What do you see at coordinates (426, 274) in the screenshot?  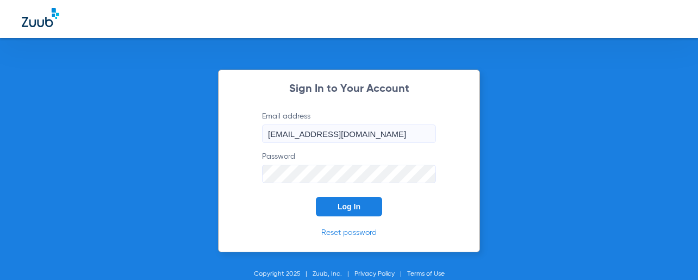 I see `a: Terms of Use` at bounding box center [426, 274].